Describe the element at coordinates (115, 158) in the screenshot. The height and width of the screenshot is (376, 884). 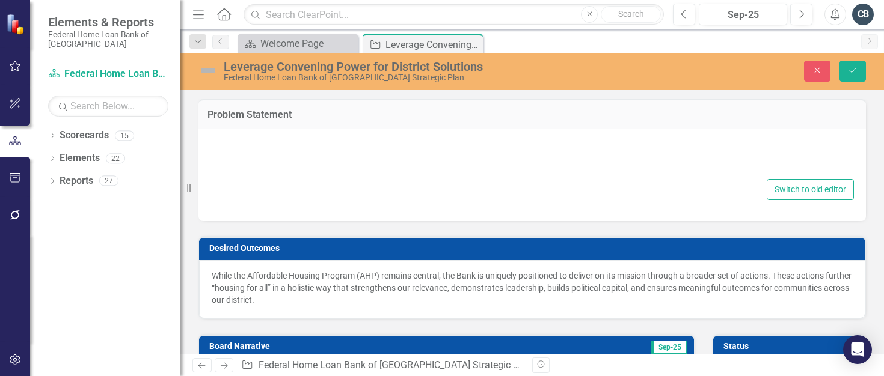
I see `div: 22` at that location.